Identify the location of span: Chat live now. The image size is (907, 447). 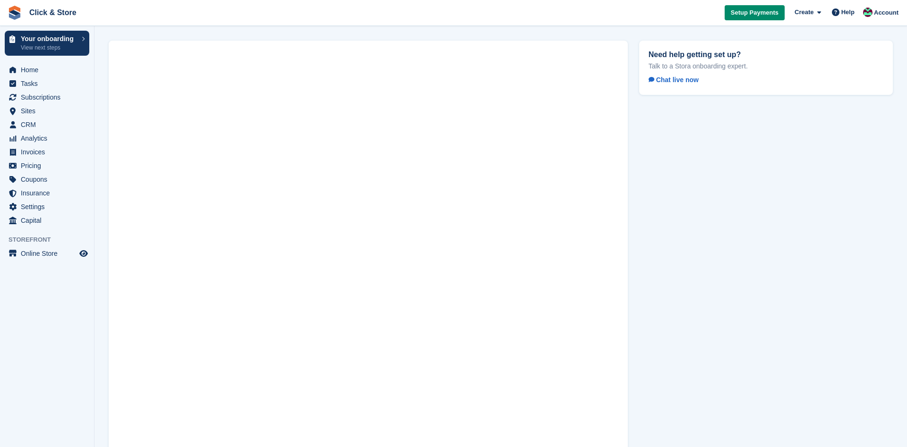
(673, 80).